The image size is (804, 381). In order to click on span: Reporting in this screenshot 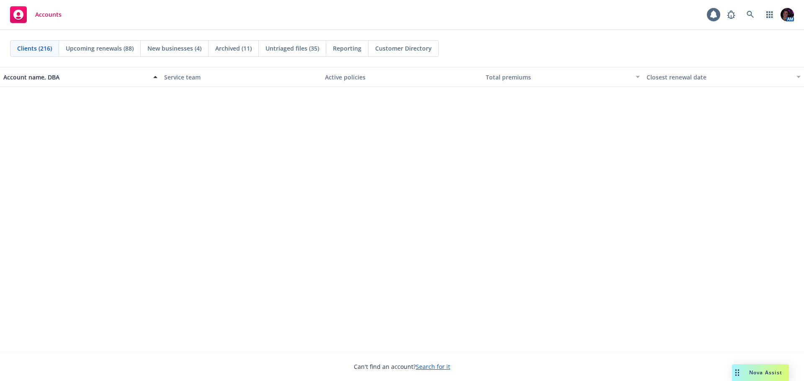, I will do `click(347, 48)`.